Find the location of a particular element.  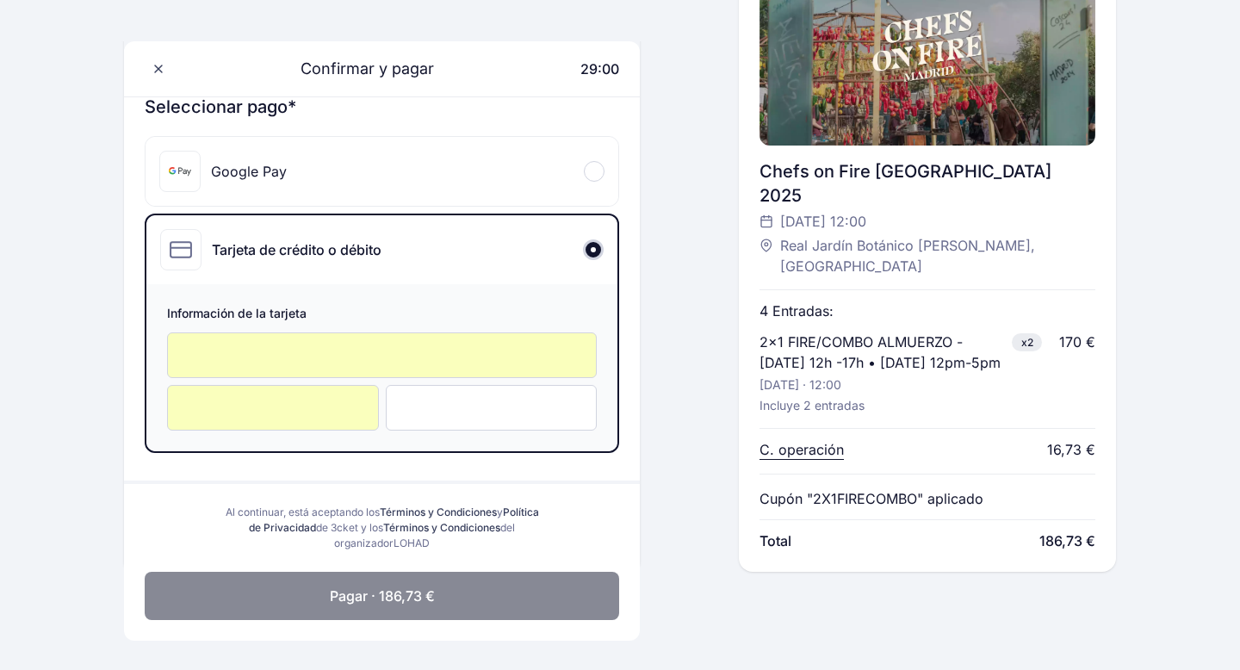

p: Cupón "2X1FIRECOMBO" aplicado is located at coordinates (871, 499).